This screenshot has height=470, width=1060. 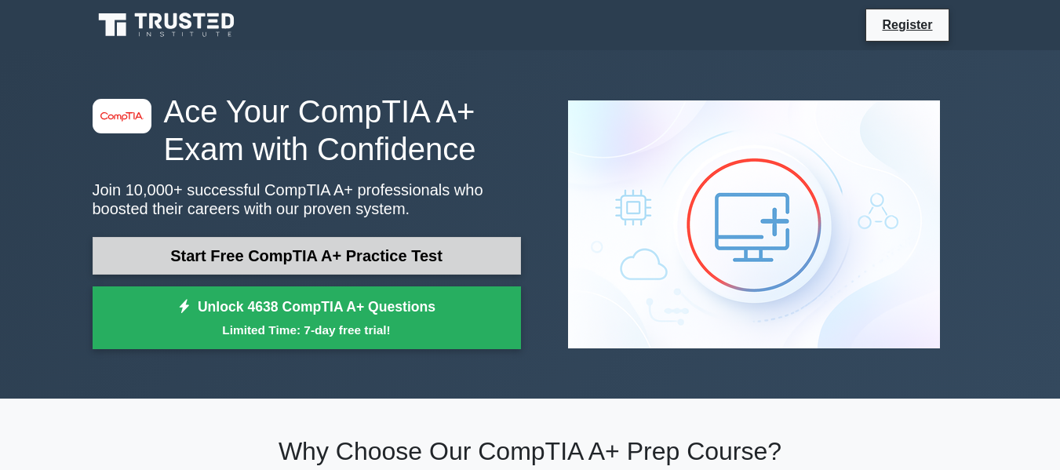 What do you see at coordinates (754, 224) in the screenshot?
I see `img: CompTIA A+ Preview` at bounding box center [754, 224].